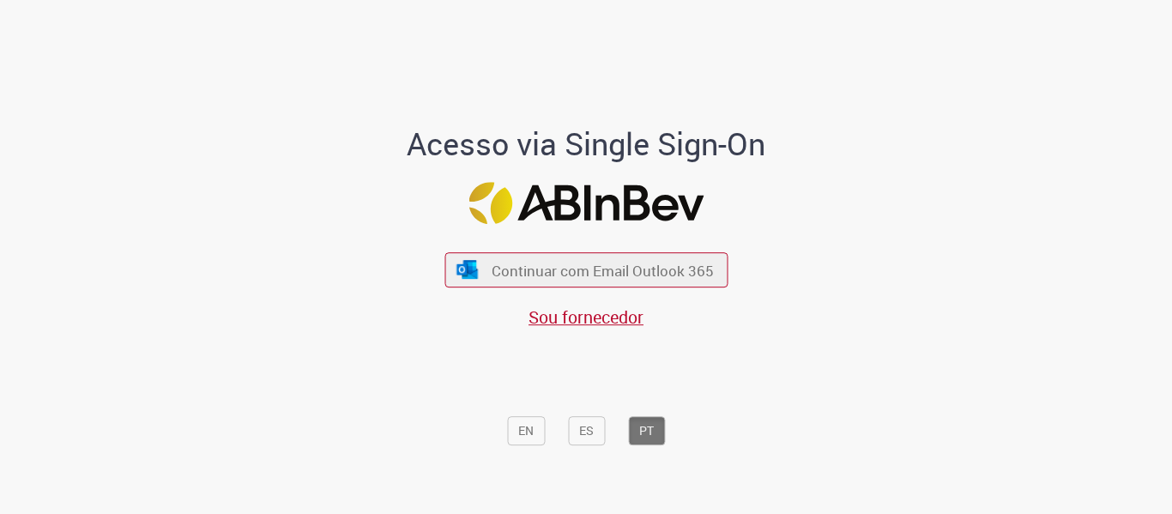 The height and width of the screenshot is (514, 1172). I want to click on button: EN, so click(526, 431).